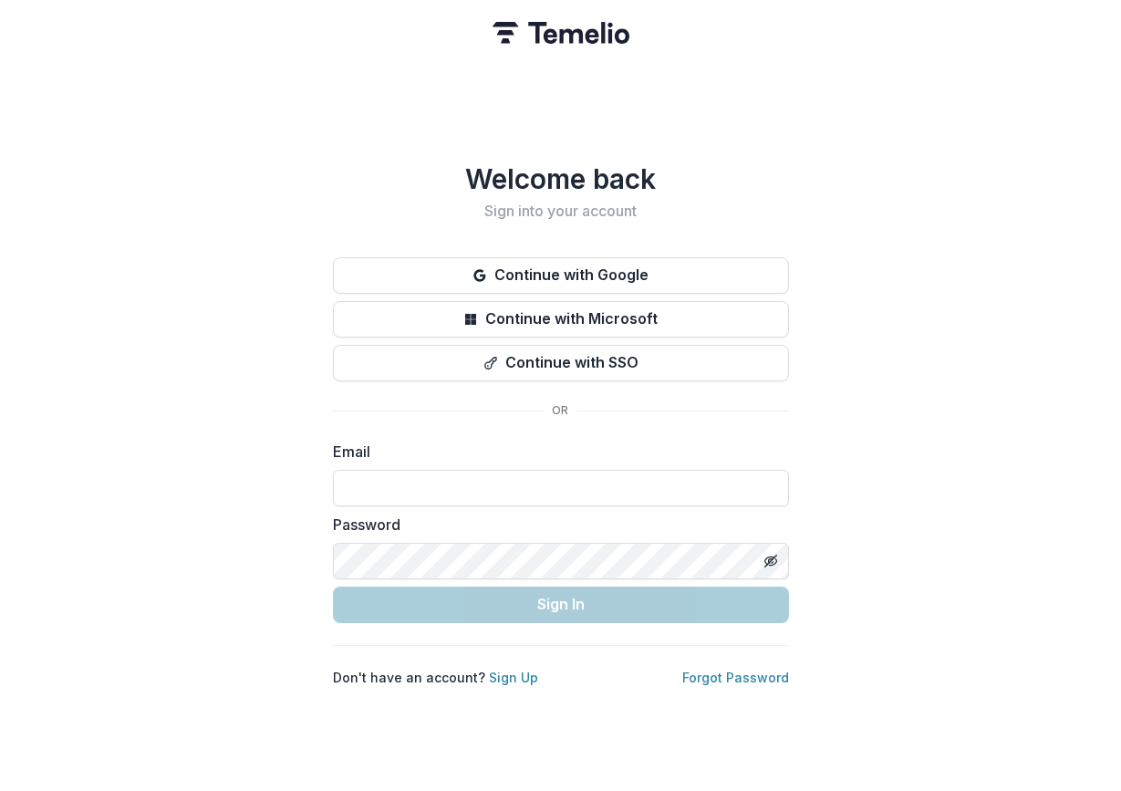  I want to click on h1: Welcome back, so click(561, 179).